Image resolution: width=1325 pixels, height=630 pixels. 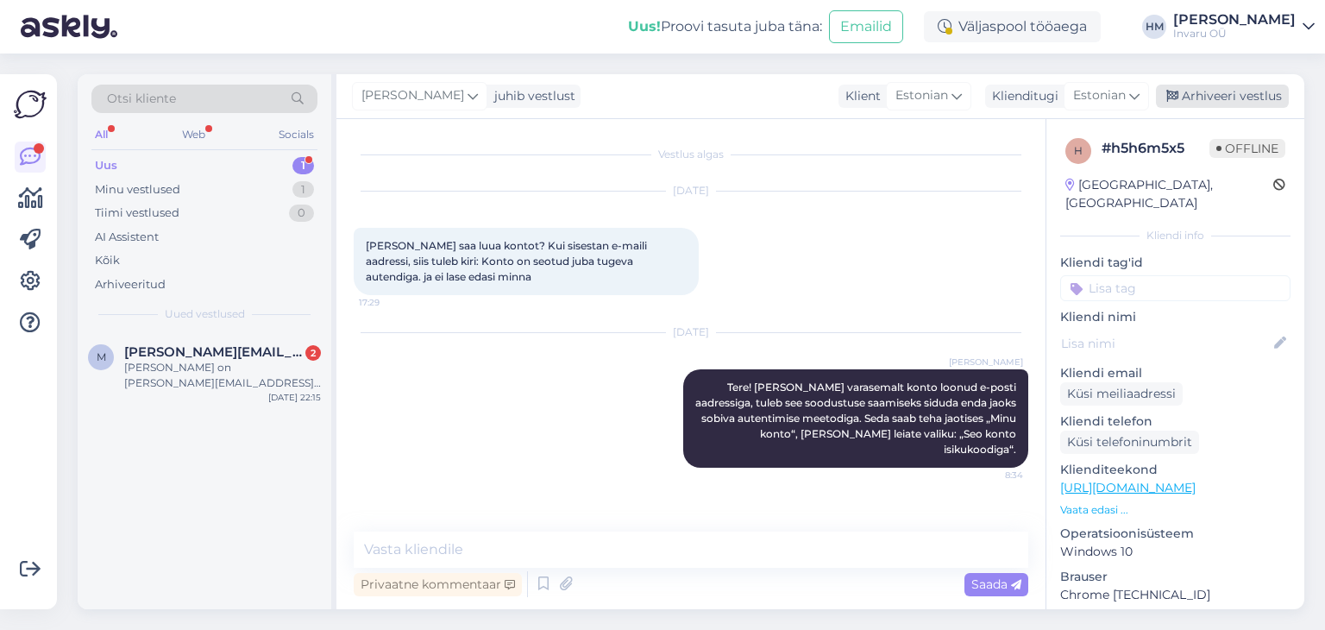 I want to click on div: juhib vestlust, so click(x=531, y=96).